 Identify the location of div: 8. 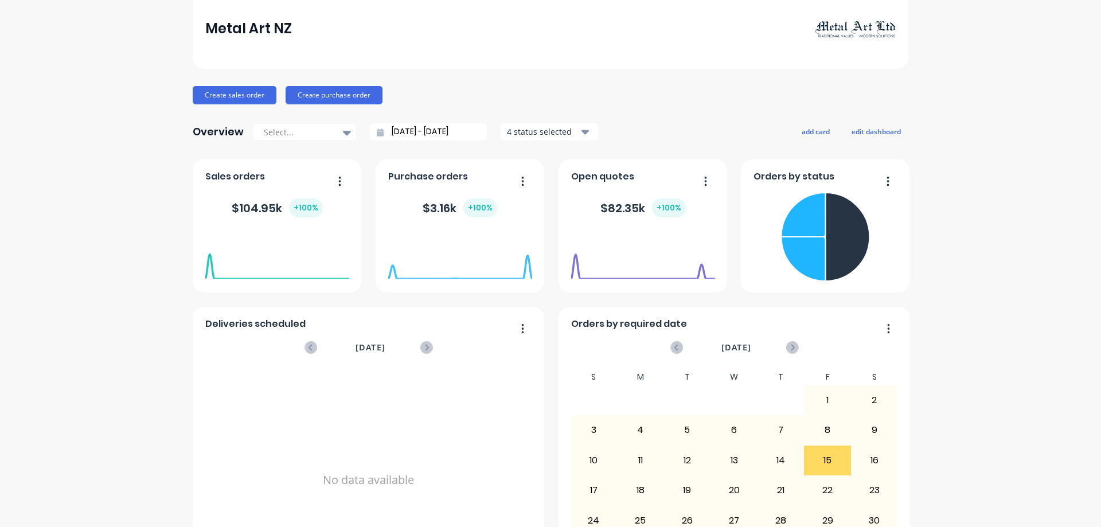
(828, 430).